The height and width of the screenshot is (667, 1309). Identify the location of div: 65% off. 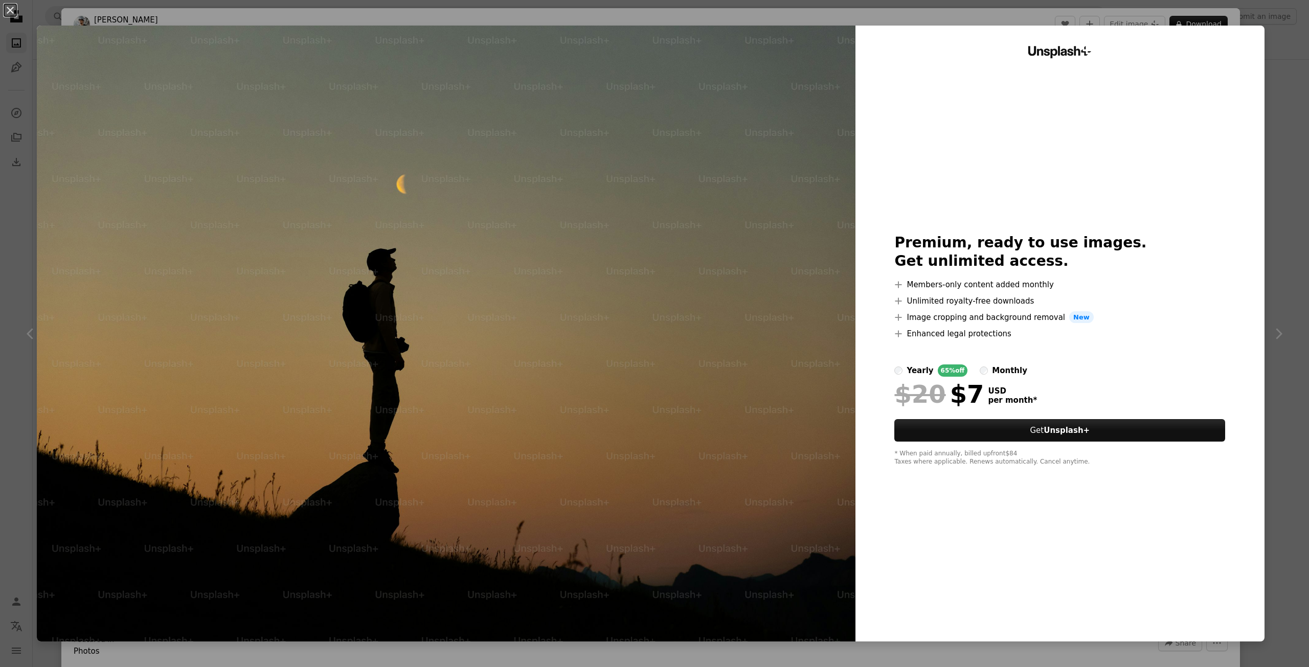
(952, 371).